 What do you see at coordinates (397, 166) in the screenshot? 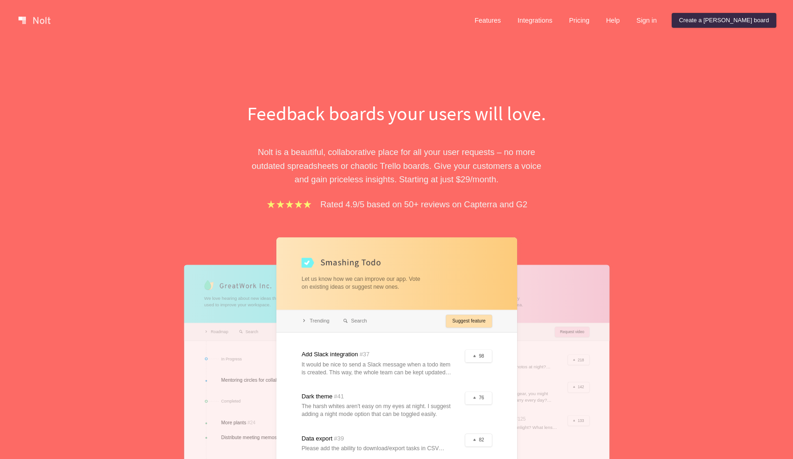
I see `p: Nolt is a beautiful, collaborative place for all your user requests – no more outdated spreadshee...` at bounding box center [397, 166].